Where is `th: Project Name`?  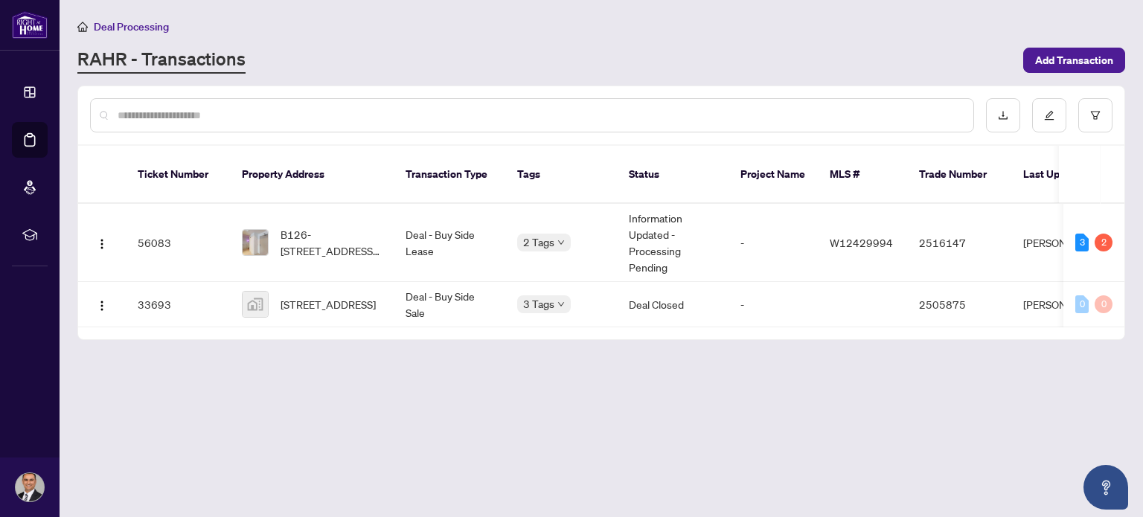 th: Project Name is located at coordinates (773, 175).